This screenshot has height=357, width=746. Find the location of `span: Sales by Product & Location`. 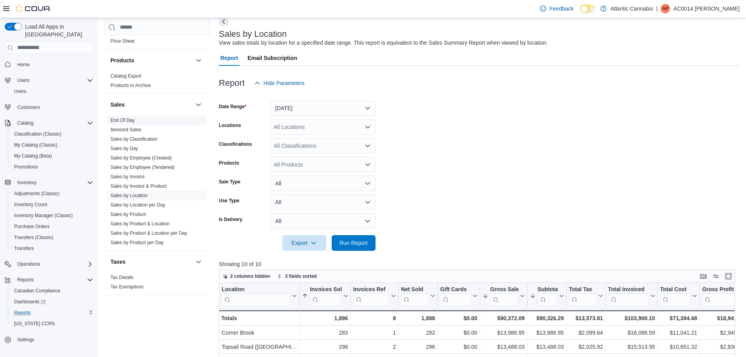

span: Sales by Product & Location is located at coordinates (140, 224).